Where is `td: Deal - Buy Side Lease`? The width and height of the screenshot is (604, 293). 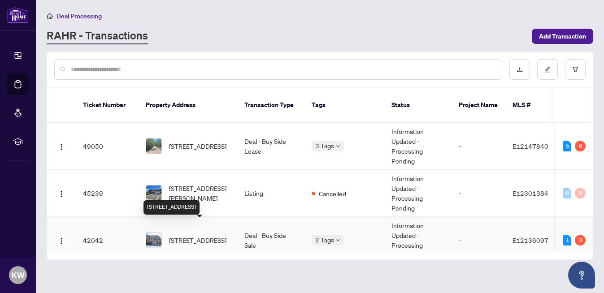 td: Deal - Buy Side Lease is located at coordinates (271, 146).